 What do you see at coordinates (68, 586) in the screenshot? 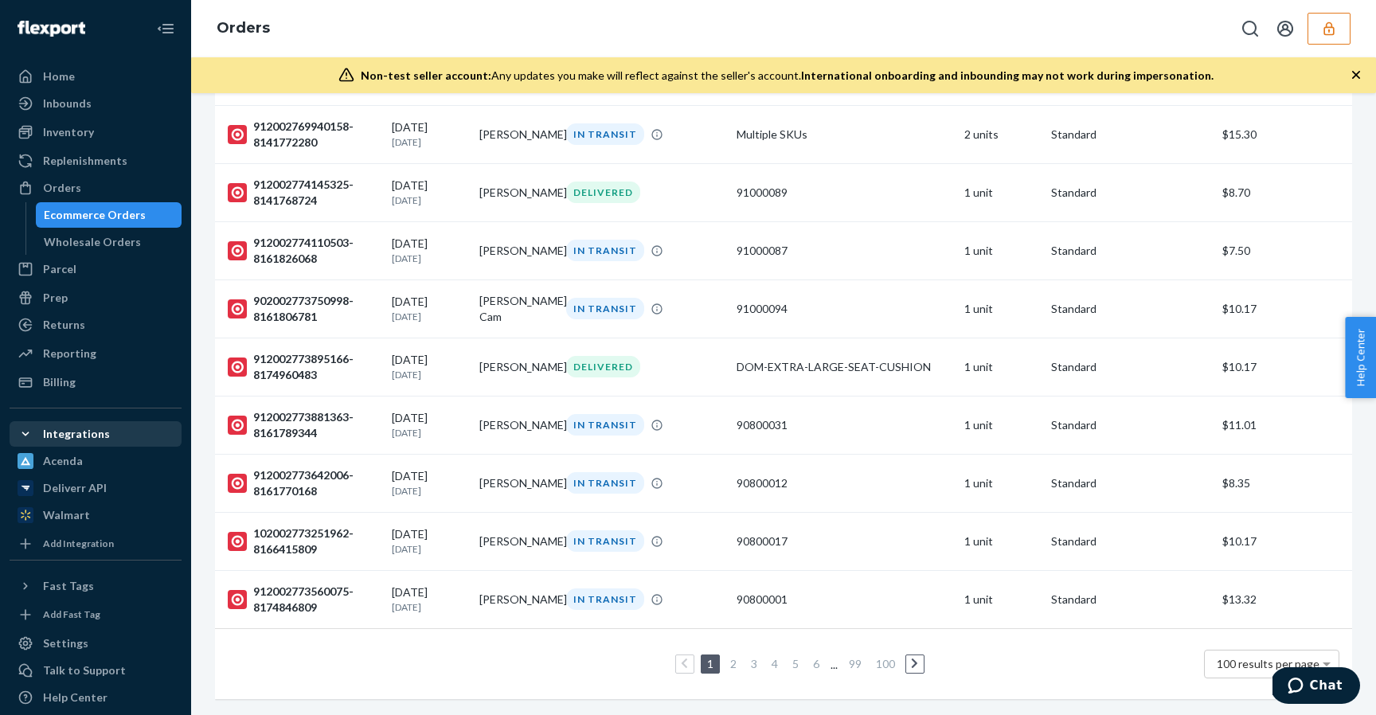
I see `div: Fast Tags` at bounding box center [68, 586].